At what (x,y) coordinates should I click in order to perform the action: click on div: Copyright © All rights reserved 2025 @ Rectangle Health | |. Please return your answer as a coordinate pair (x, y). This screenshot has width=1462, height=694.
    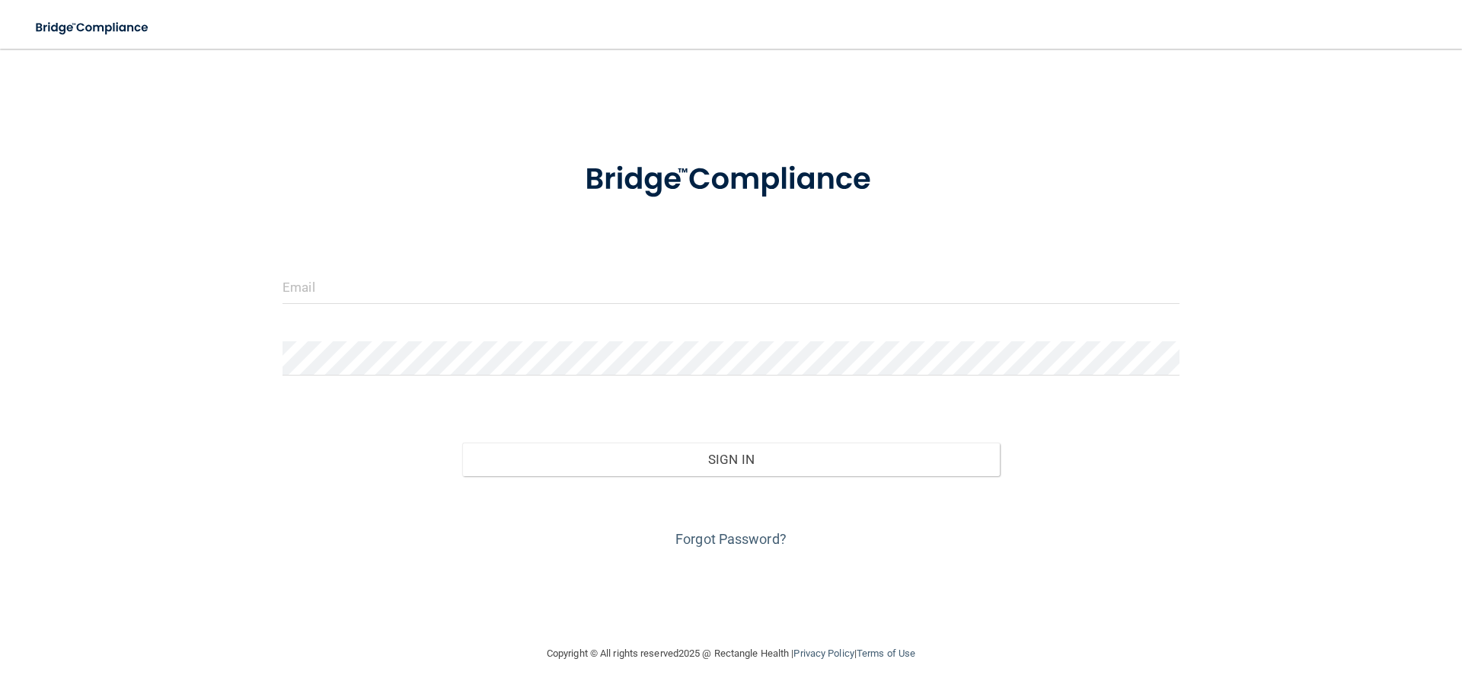
    Looking at the image, I should click on (731, 653).